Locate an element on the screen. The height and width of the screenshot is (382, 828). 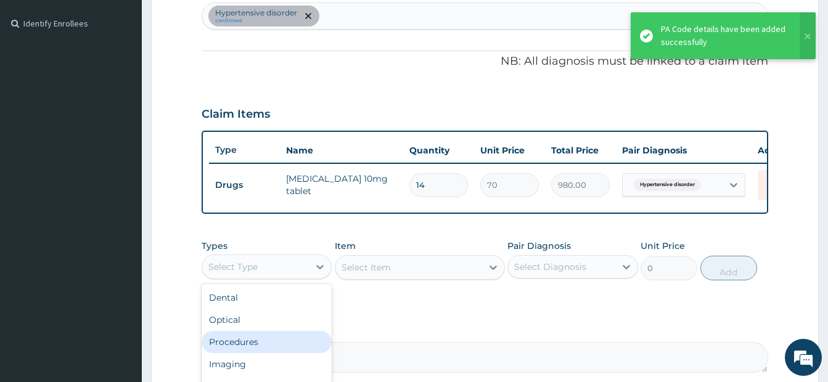
th: Name is located at coordinates (342, 150).